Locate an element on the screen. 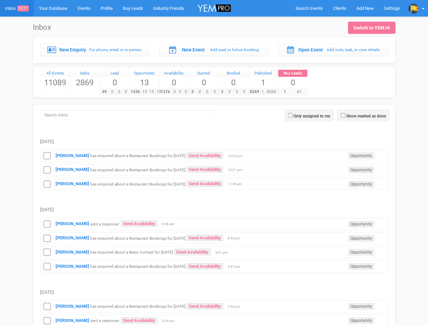 The height and width of the screenshot is (325, 428). span: Search Events is located at coordinates (309, 8).